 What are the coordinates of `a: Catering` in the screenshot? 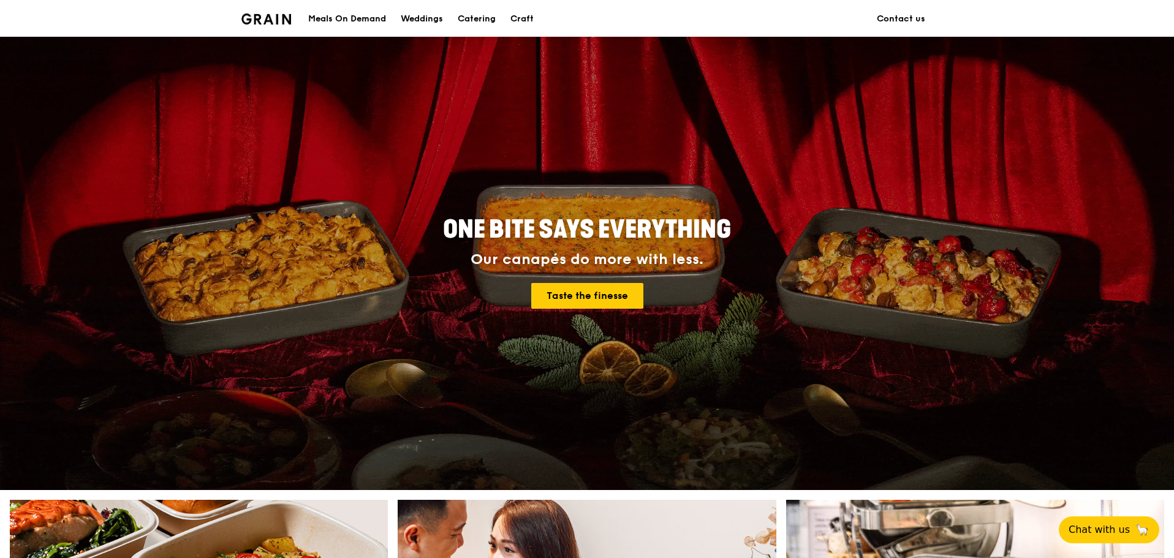 It's located at (477, 19).